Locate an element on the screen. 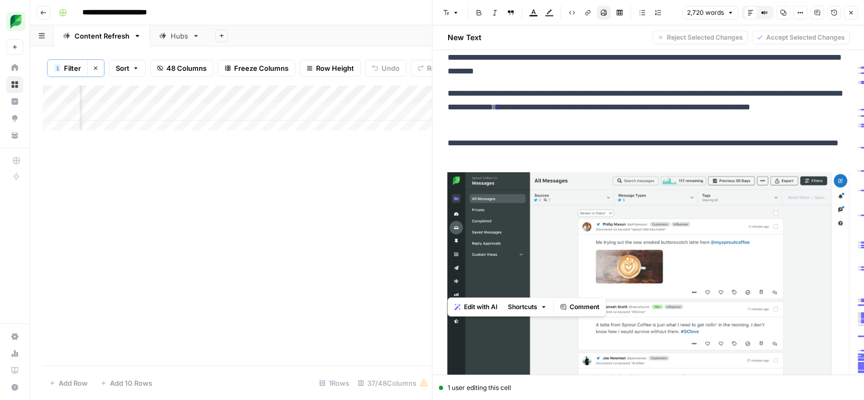  a: Hubs is located at coordinates (179, 36).